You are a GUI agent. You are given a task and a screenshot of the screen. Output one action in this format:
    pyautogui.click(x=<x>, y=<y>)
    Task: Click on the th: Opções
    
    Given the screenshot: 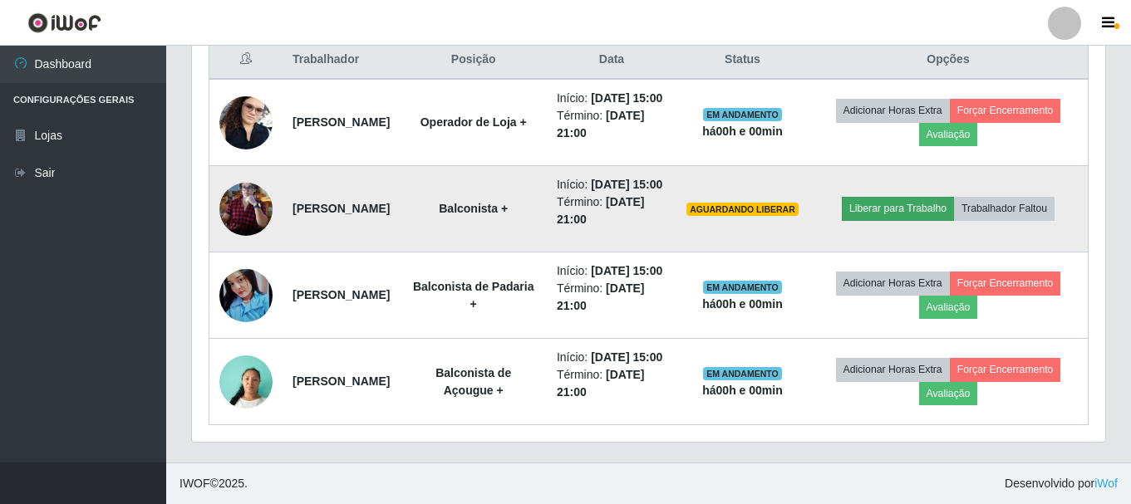 What is the action you would take?
    pyautogui.click(x=948, y=60)
    